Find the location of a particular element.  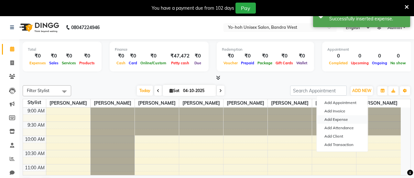

span: Gift Cards is located at coordinates (284, 63).